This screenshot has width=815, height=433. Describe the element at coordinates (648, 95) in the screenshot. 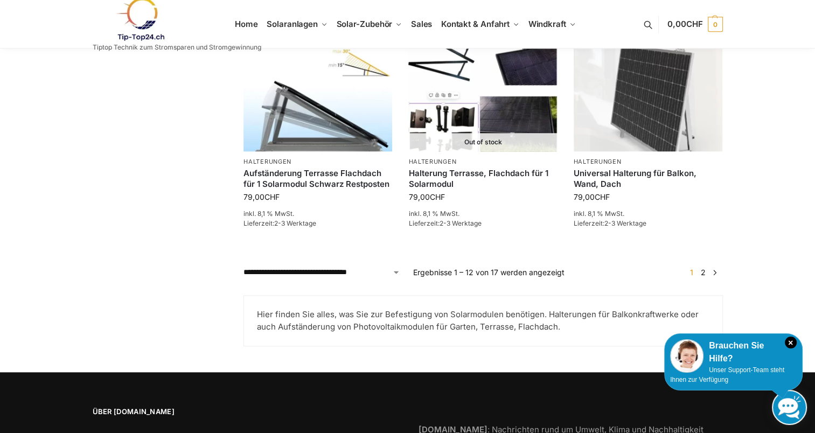

I see `a: Befestigung Solarpaneele` at that location.